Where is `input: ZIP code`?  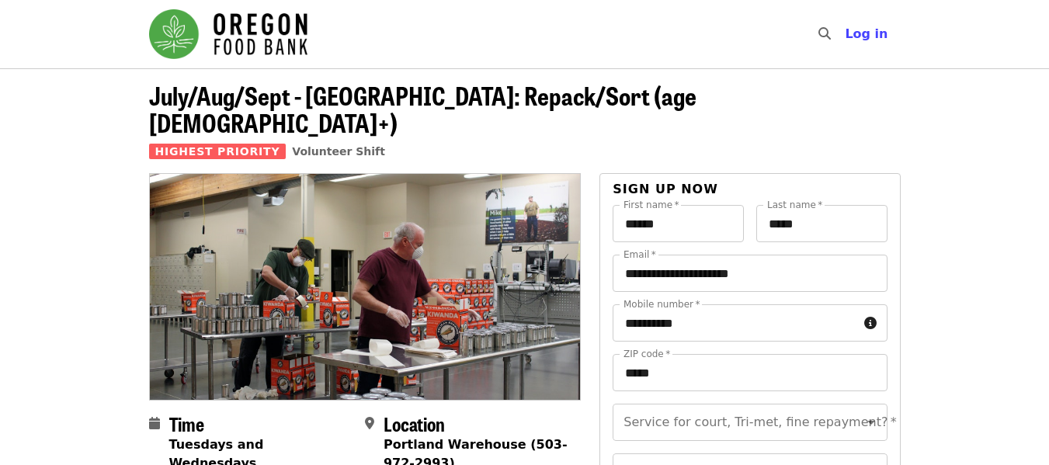
input: ZIP code is located at coordinates (749, 373).